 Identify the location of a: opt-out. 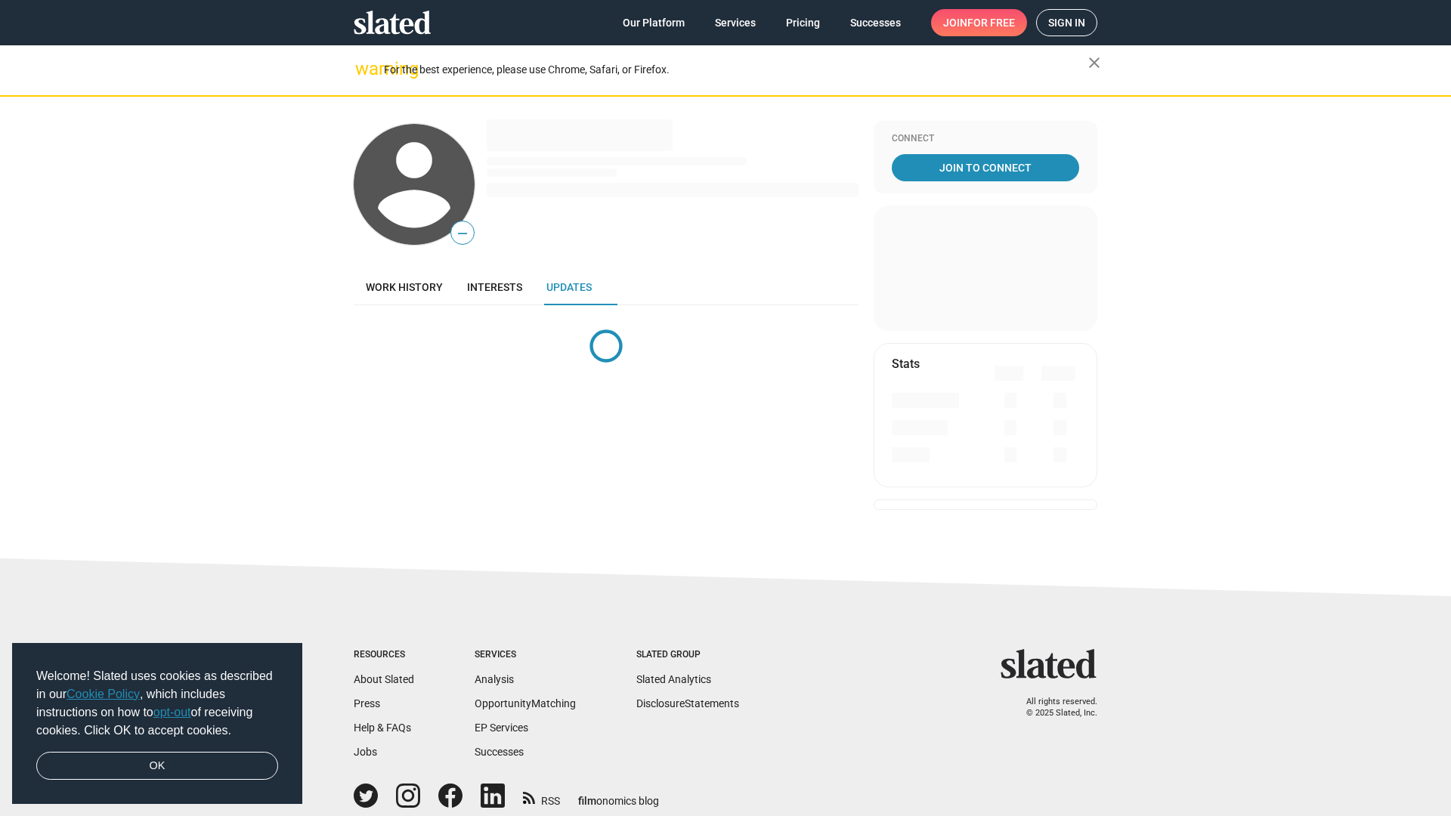
(172, 712).